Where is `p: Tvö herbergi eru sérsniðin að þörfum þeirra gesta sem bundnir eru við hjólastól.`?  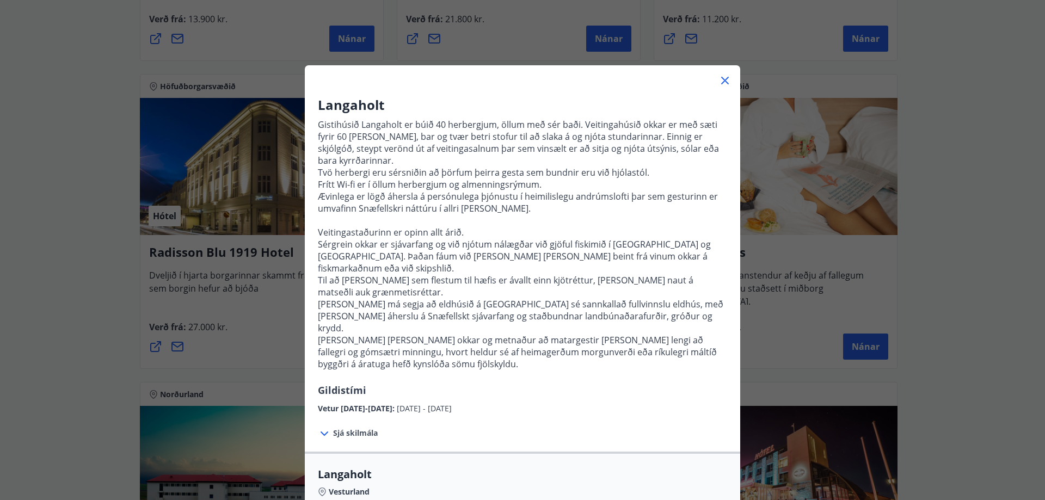 p: Tvö herbergi eru sérsniðin að þörfum þeirra gesta sem bundnir eru við hjólastól. is located at coordinates (523, 173).